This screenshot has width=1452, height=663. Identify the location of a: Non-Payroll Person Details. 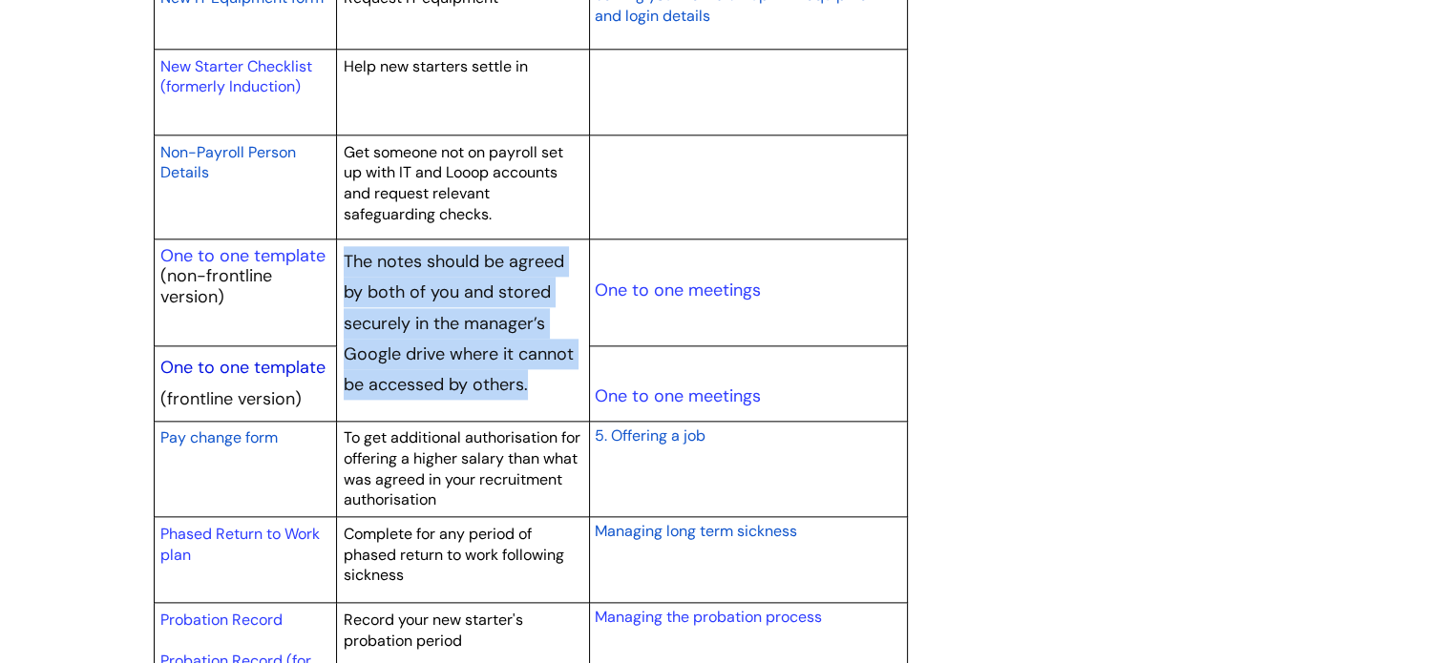
(228, 162).